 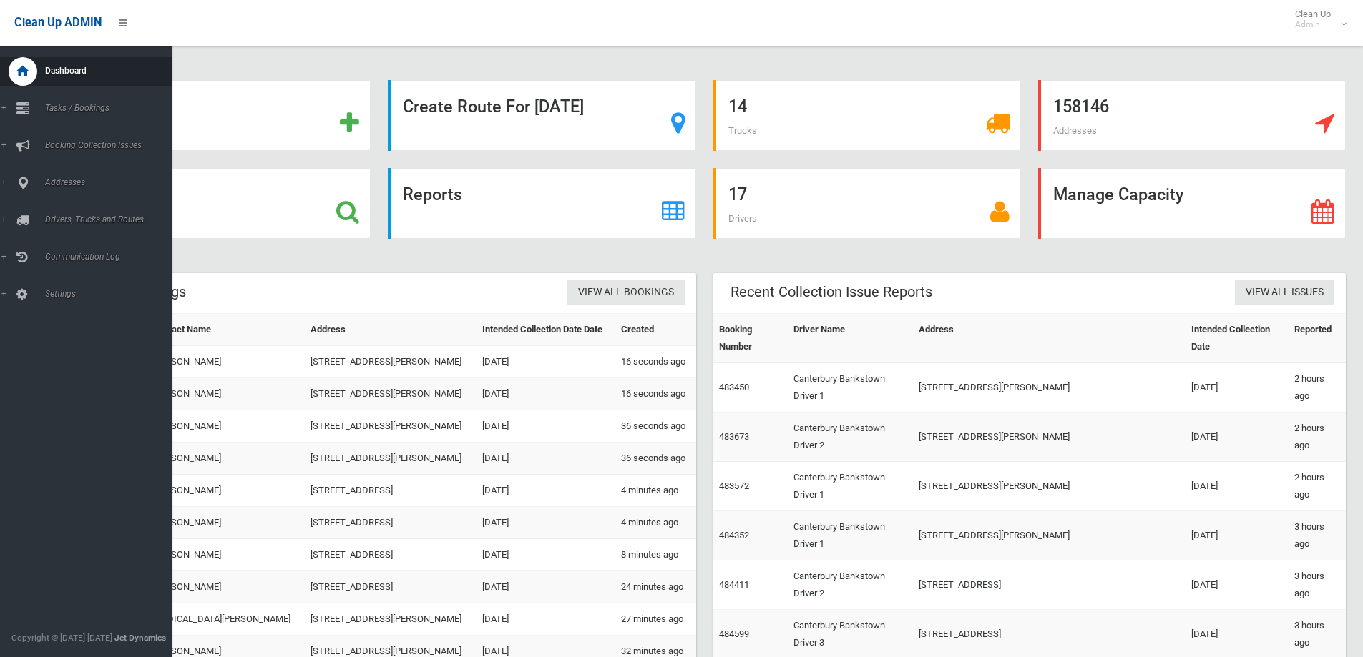 What do you see at coordinates (217, 115) in the screenshot?
I see `a: Add Booking` at bounding box center [217, 115].